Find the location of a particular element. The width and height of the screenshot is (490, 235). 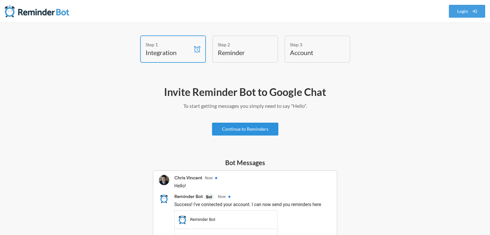

div: Step 1 is located at coordinates (168, 44).